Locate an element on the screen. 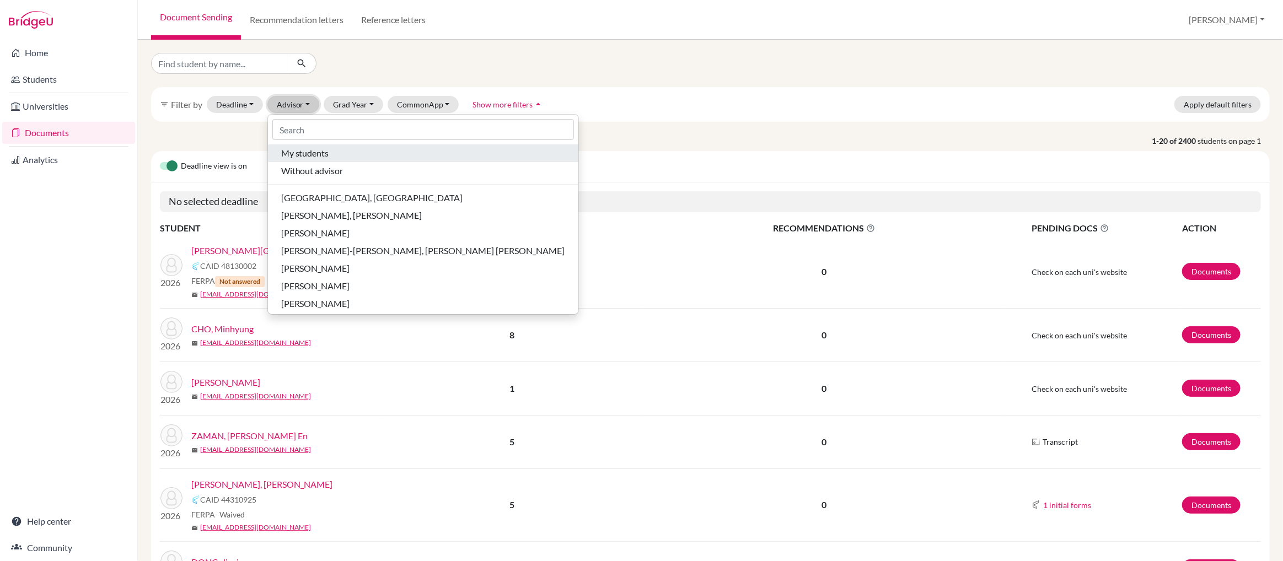 This screenshot has height=561, width=1283. span: Show more filters is located at coordinates (502, 104).